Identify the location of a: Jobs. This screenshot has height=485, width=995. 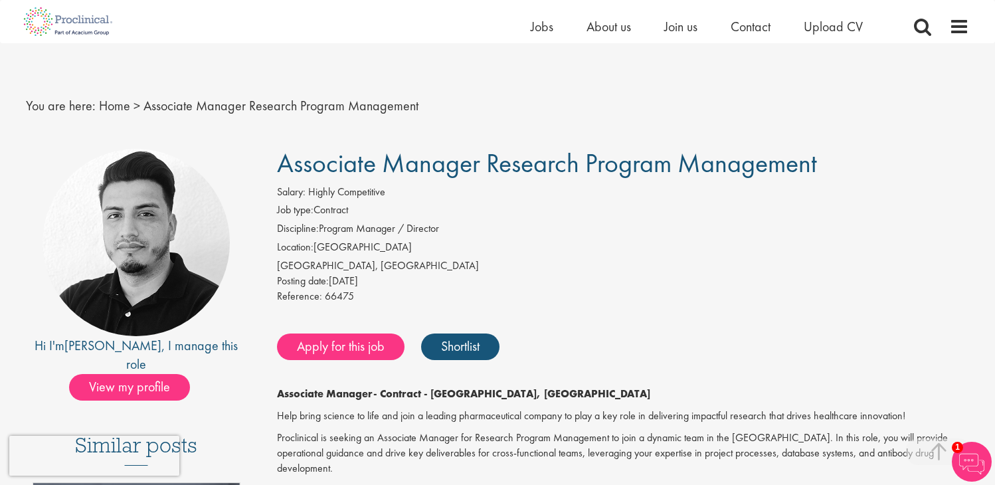
(542, 27).